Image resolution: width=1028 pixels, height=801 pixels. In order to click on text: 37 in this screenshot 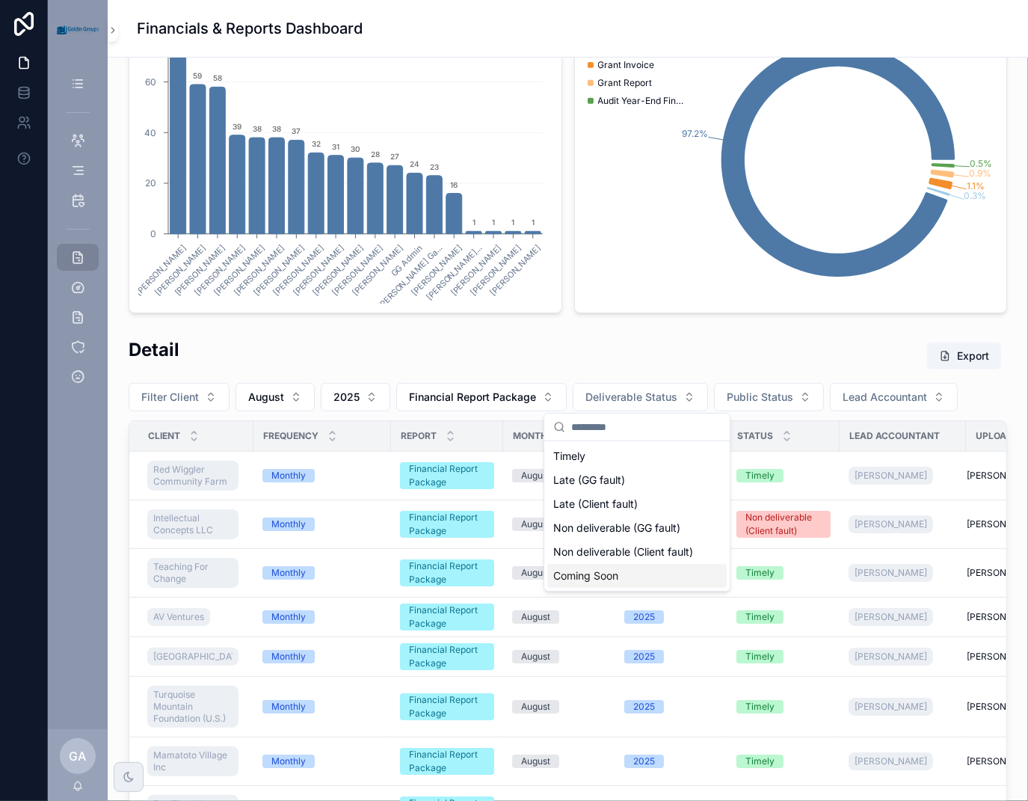, I will do `click(296, 132)`.